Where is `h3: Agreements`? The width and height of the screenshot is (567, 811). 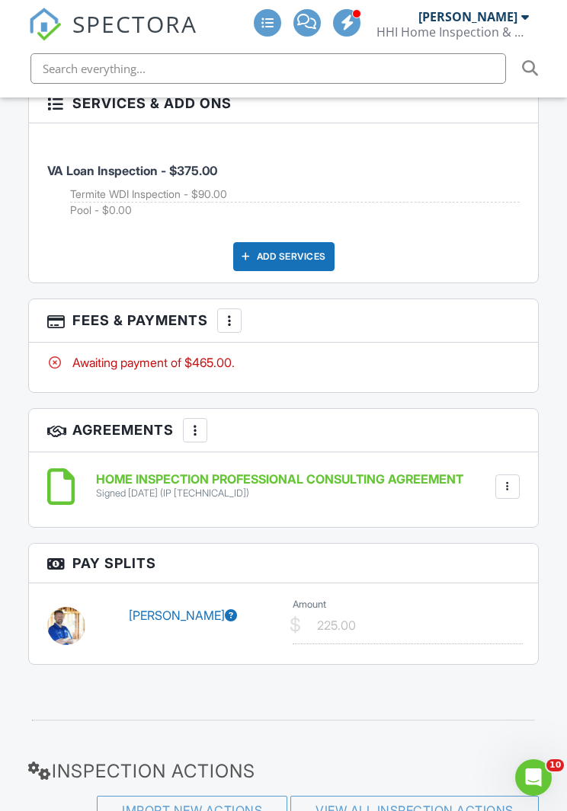 h3: Agreements is located at coordinates (283, 430).